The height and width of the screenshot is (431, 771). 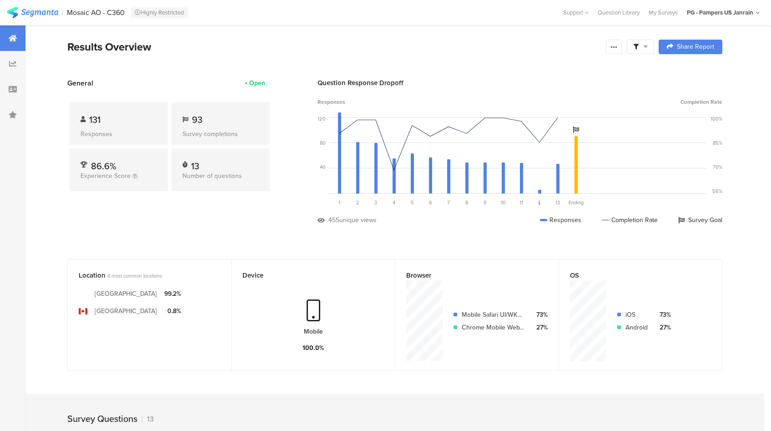 What do you see at coordinates (467, 203) in the screenshot?
I see `span: 8` at bounding box center [467, 203].